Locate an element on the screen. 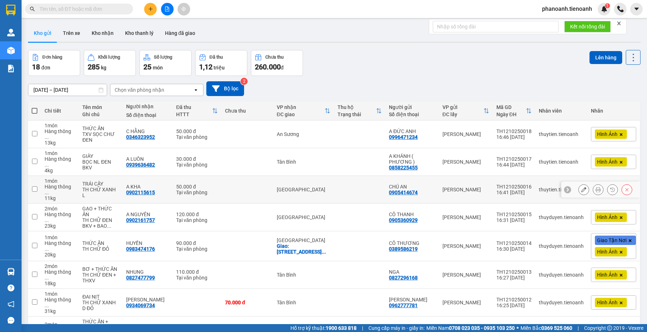 This screenshot has height=332, width=647. div: Trạng thái is located at coordinates (357, 114).